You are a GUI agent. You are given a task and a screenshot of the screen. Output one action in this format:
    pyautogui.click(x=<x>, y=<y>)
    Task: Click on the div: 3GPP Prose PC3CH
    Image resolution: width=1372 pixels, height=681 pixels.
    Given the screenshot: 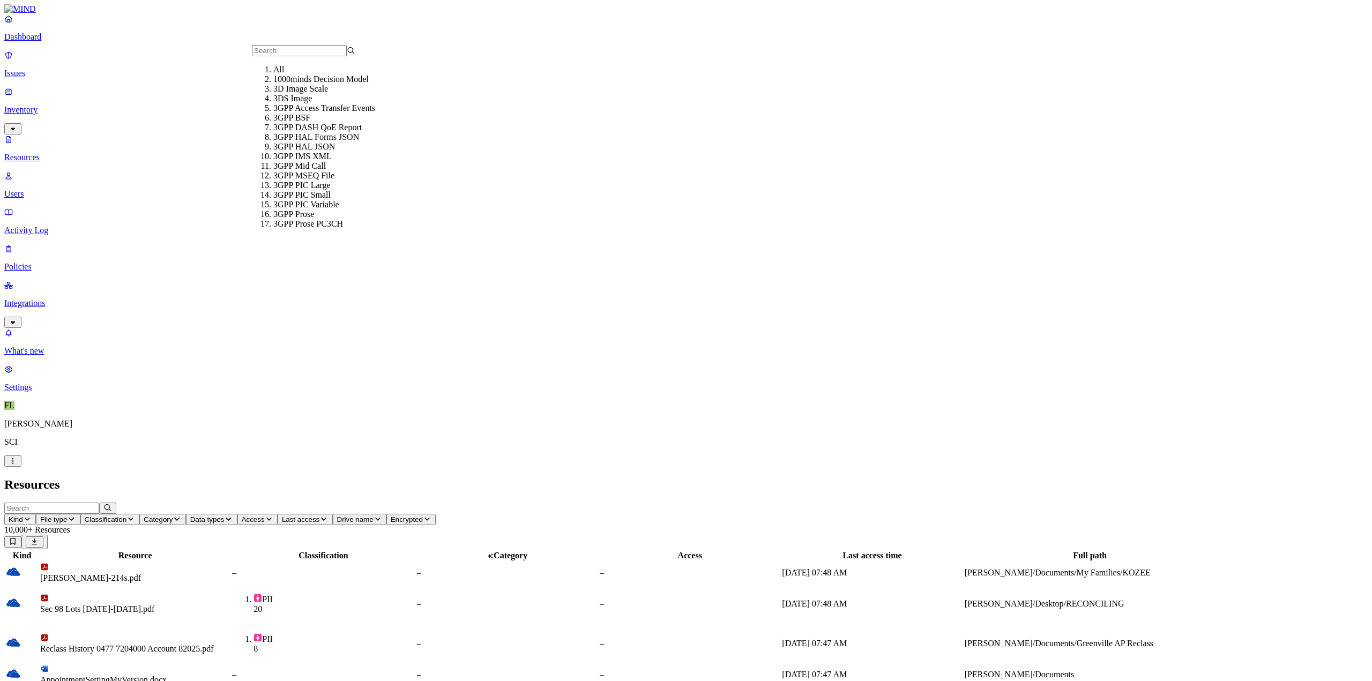 What is the action you would take?
    pyautogui.click(x=325, y=224)
    